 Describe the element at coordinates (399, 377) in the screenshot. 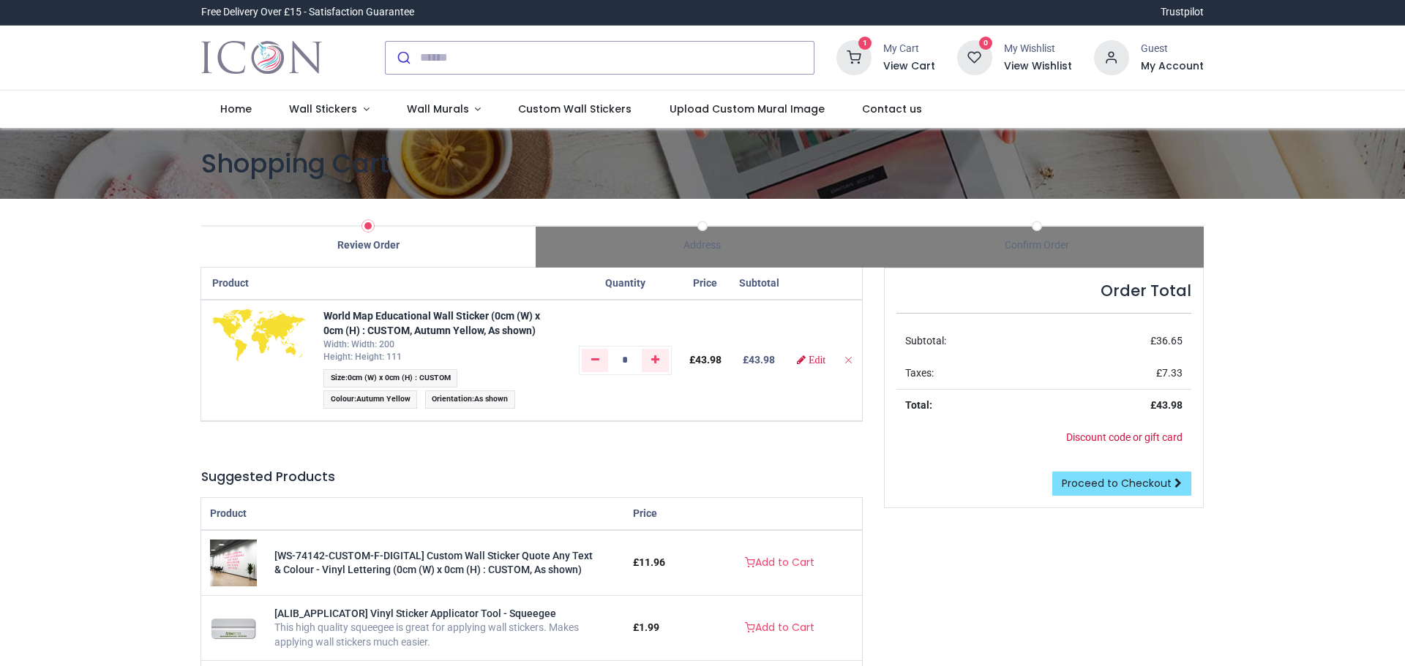

I see `span: 0cm (W) x 0cm (H) : CUSTOM` at that location.